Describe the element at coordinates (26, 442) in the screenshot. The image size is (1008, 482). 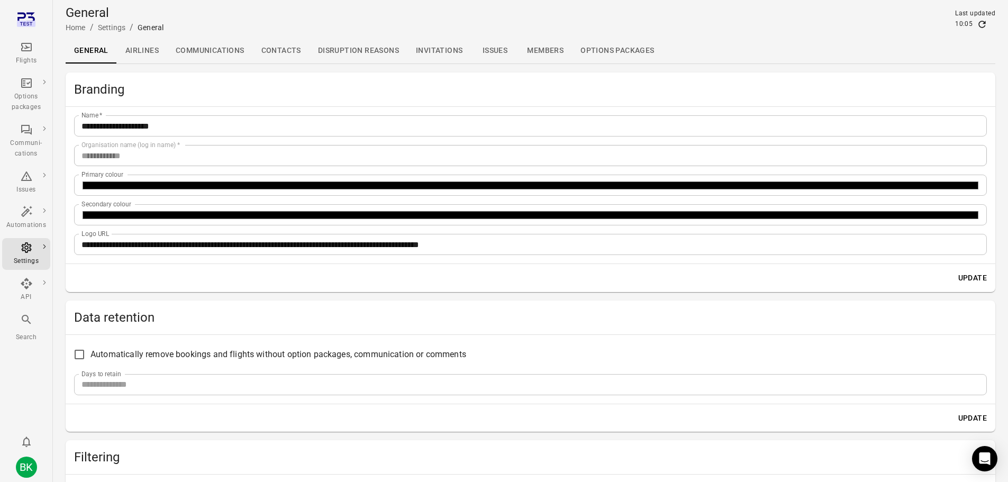
I see `button: Notifications` at that location.